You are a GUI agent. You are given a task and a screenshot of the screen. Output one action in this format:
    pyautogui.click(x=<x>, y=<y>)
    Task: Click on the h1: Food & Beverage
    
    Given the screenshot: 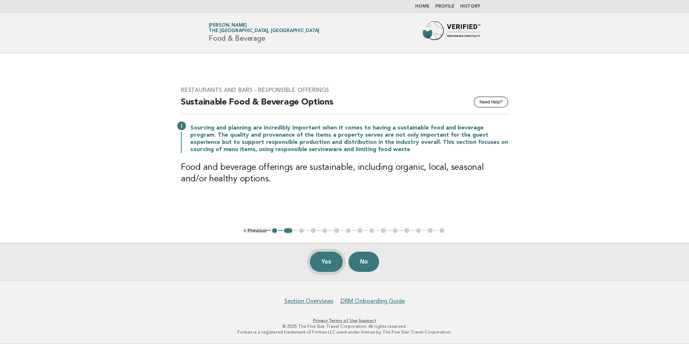 What is the action you would take?
    pyautogui.click(x=264, y=33)
    